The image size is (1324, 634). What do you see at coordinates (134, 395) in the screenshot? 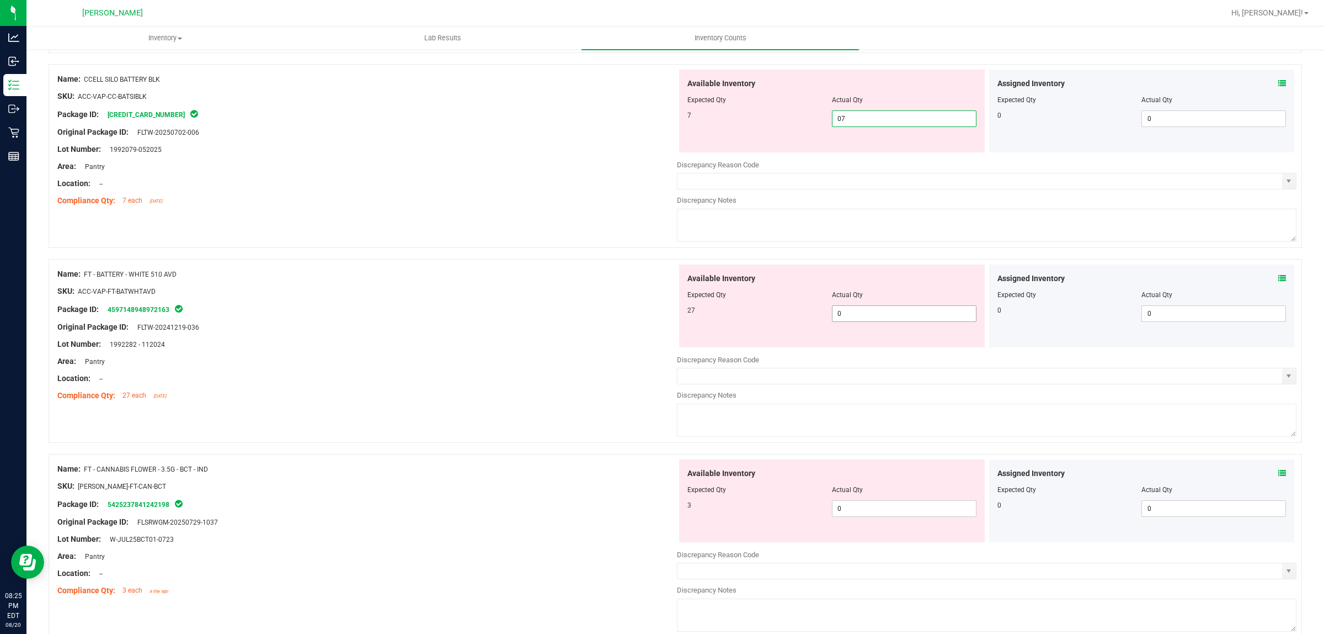
I see `span: 27 each` at bounding box center [134, 395].